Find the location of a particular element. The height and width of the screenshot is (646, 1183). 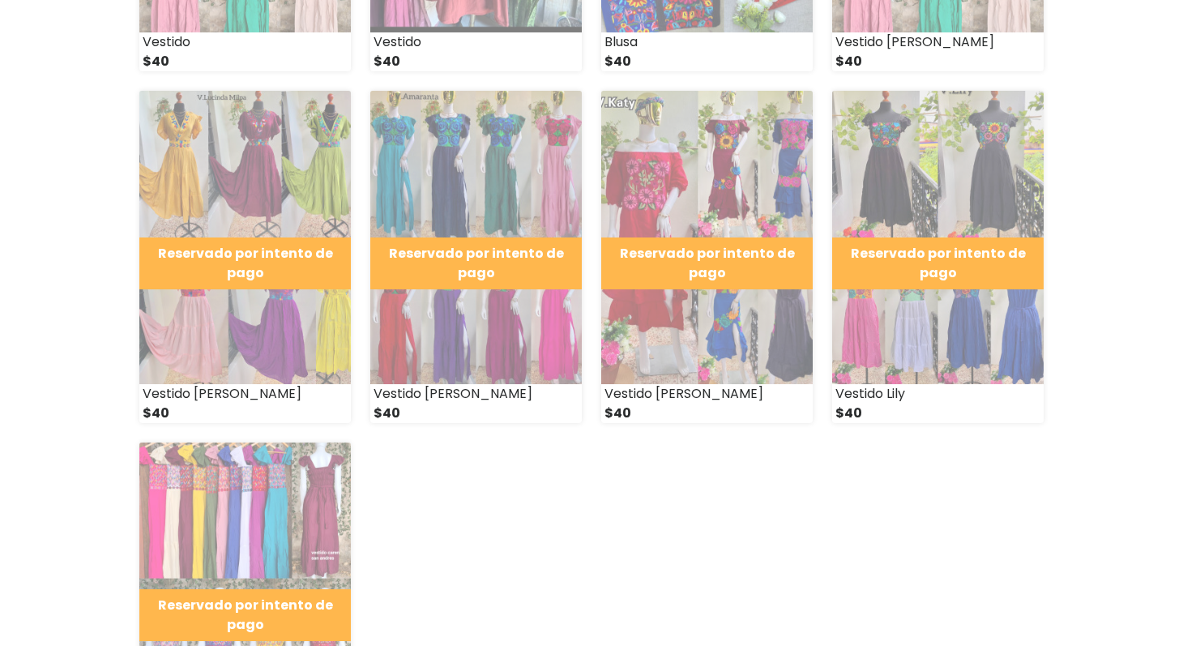

div: Blusa is located at coordinates (707, 42).